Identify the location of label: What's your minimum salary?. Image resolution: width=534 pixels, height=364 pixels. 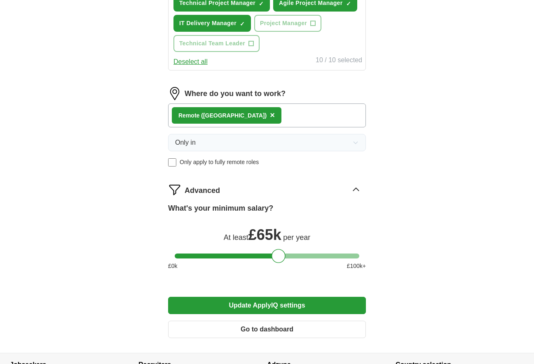
(221, 208).